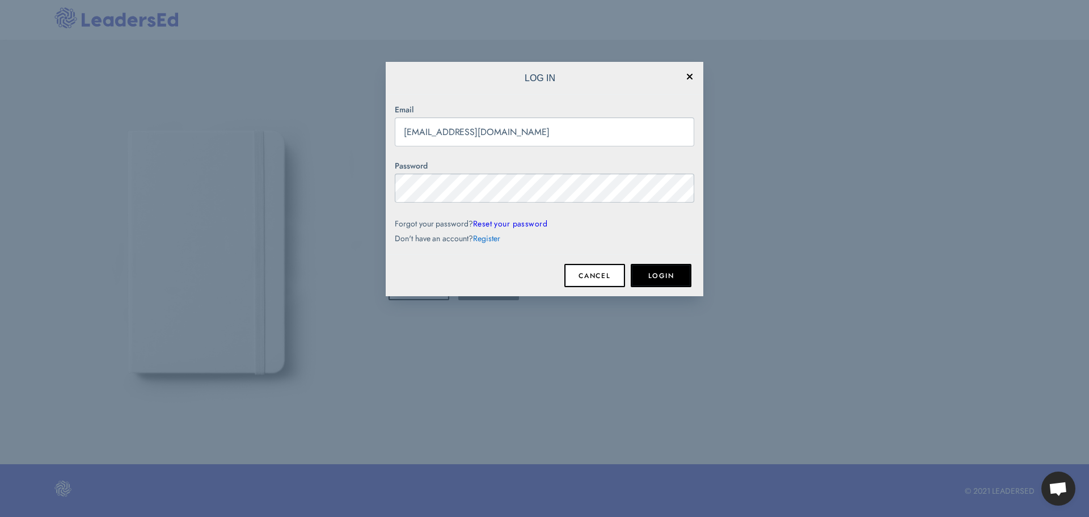 The height and width of the screenshot is (517, 1089). Describe the element at coordinates (448, 238) in the screenshot. I see `span: Don't have an account?` at that location.